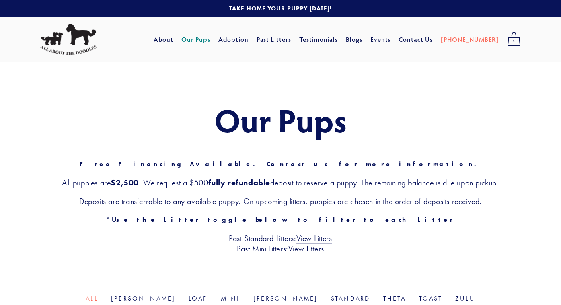 The image size is (561, 305). What do you see at coordinates (280, 164) in the screenshot?
I see `strong: Free Financing Available. Contact us for more information.` at bounding box center [280, 164].